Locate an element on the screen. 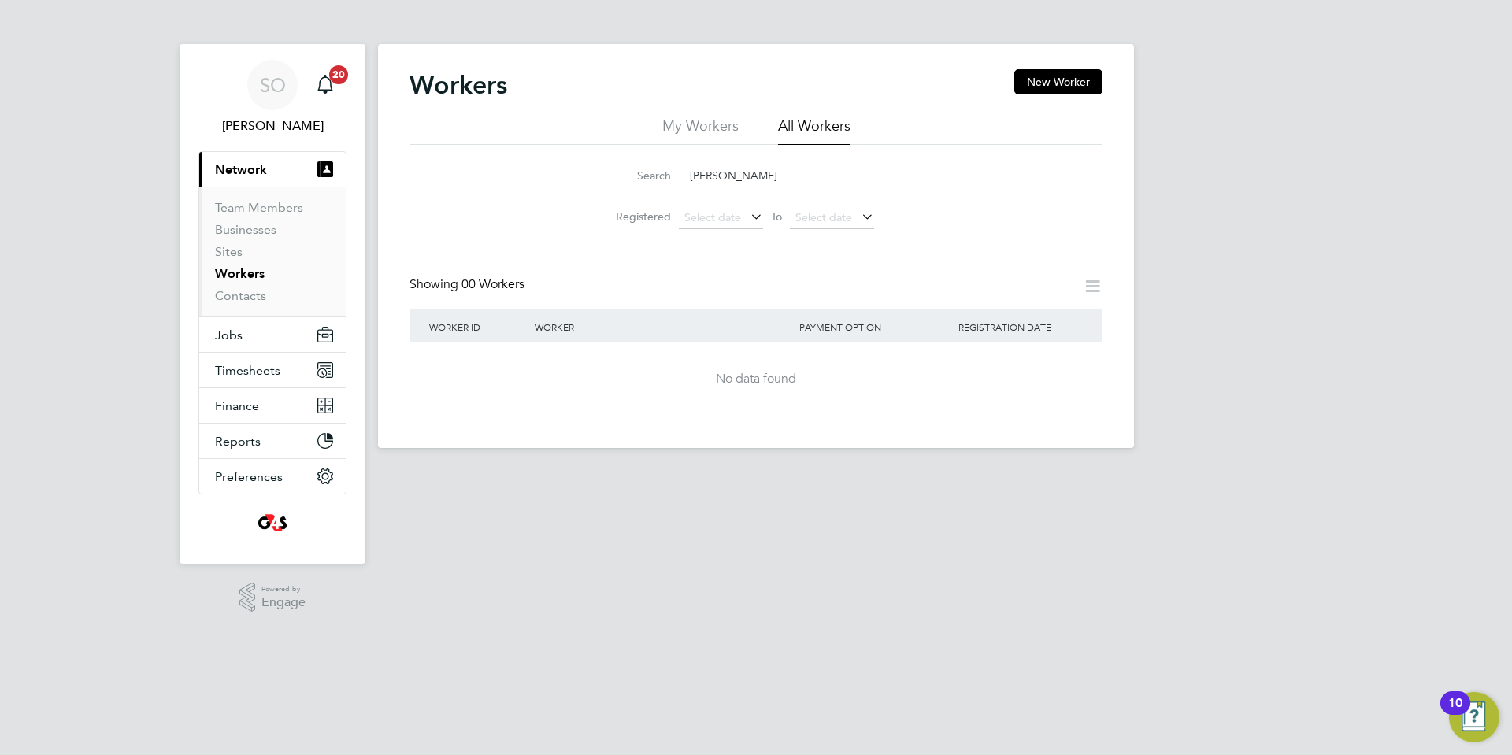 This screenshot has height=755, width=1512. li: All Workers is located at coordinates (815, 131).